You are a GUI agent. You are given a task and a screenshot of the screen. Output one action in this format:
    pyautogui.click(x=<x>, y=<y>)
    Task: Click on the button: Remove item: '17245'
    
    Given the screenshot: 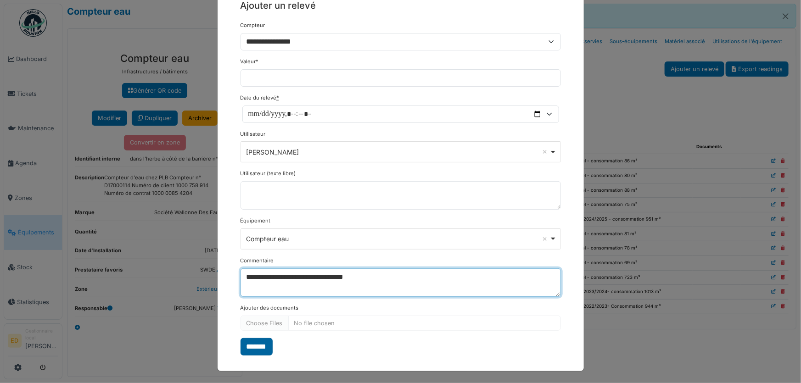 What is the action you would take?
    pyautogui.click(x=545, y=152)
    